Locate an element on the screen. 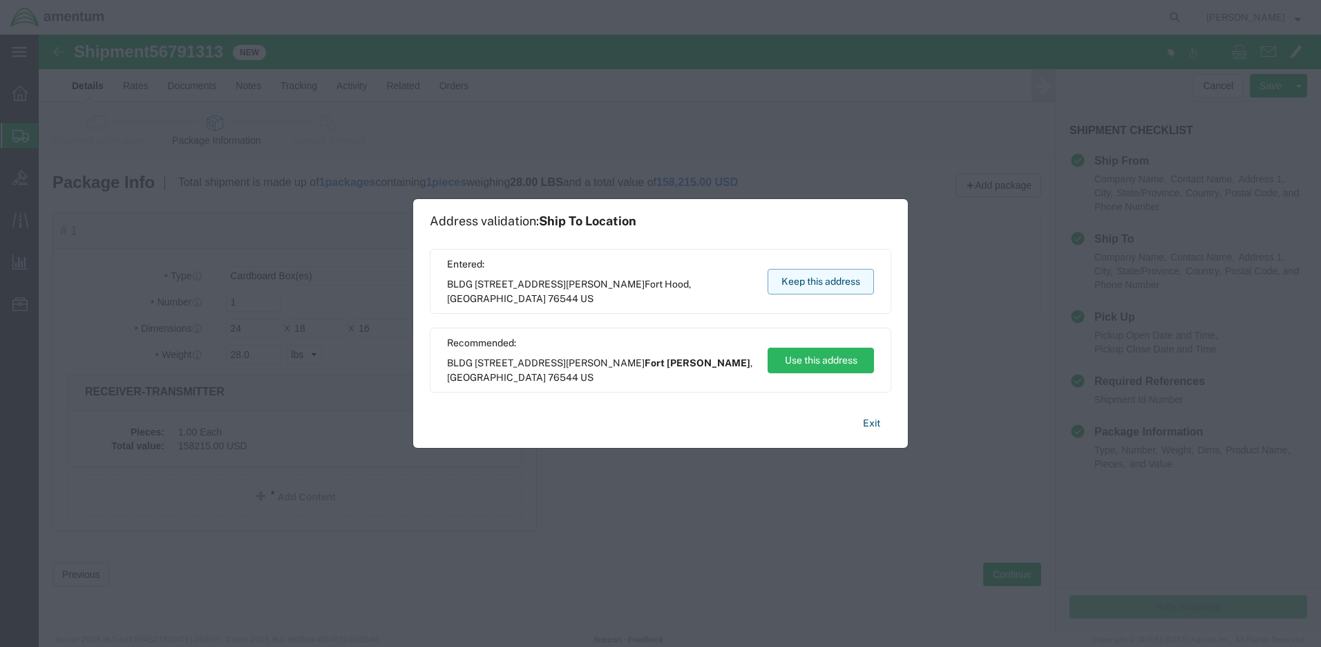 The height and width of the screenshot is (647, 1321). button: Keep this address is located at coordinates (821, 281).